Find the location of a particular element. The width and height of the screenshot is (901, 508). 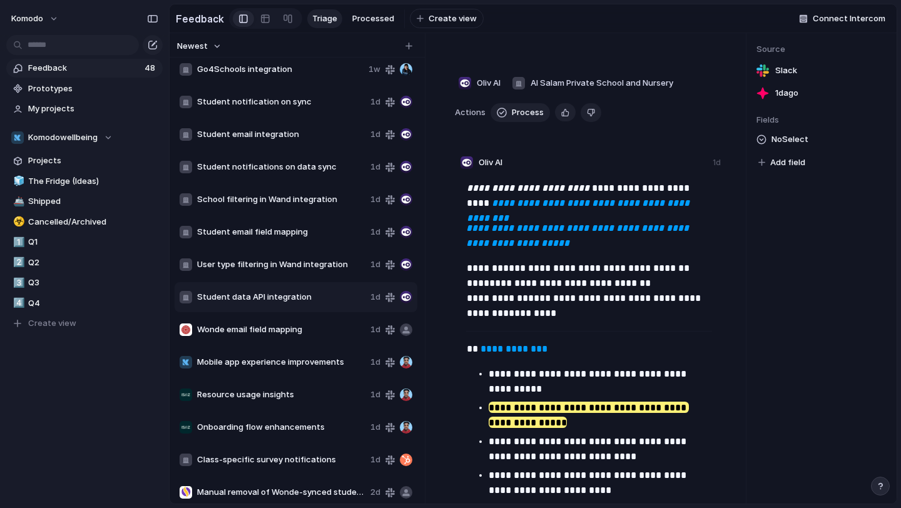

span: Al Salam Private School and Nursery is located at coordinates (602, 83).